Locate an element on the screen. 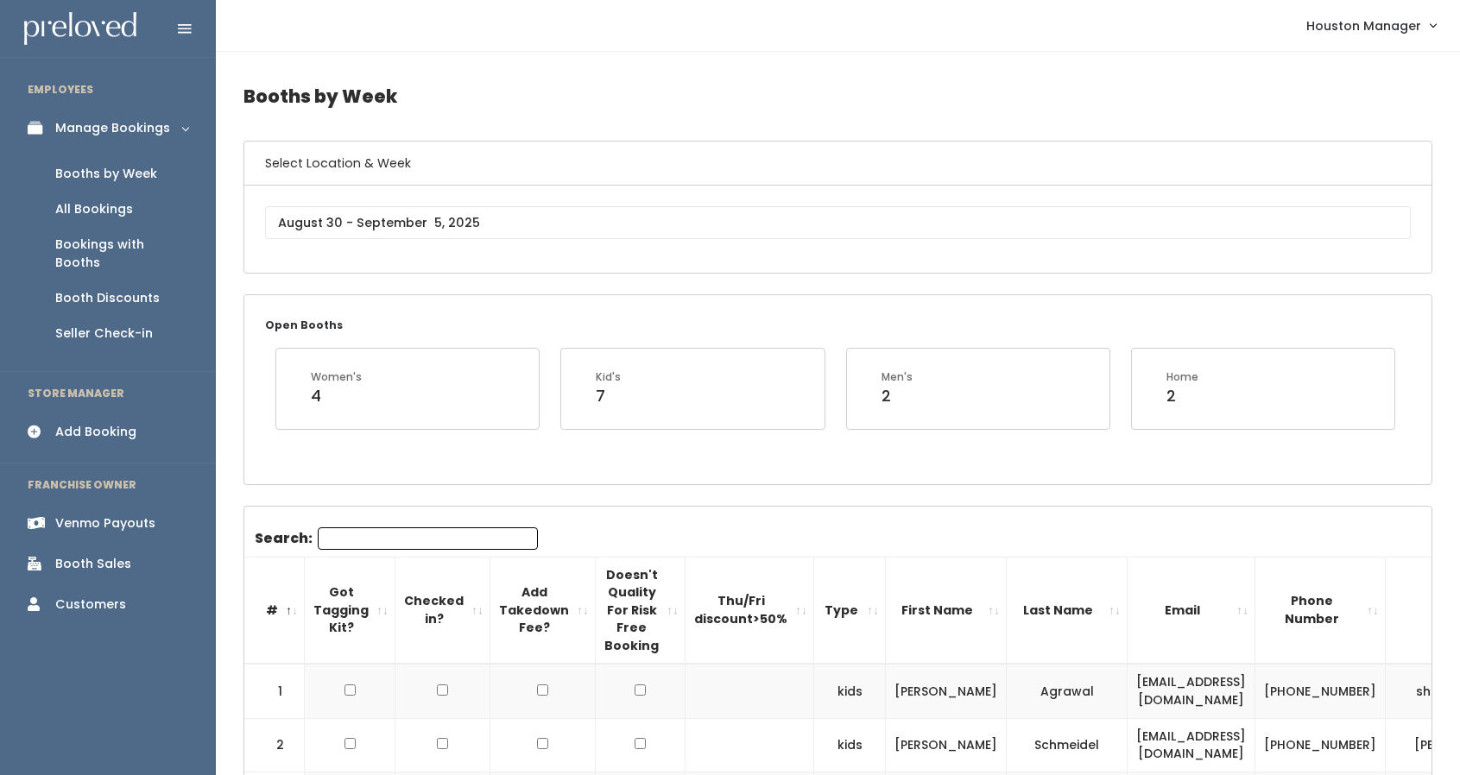 The height and width of the screenshot is (775, 1460). span: Houston Manager is located at coordinates (1363, 26).